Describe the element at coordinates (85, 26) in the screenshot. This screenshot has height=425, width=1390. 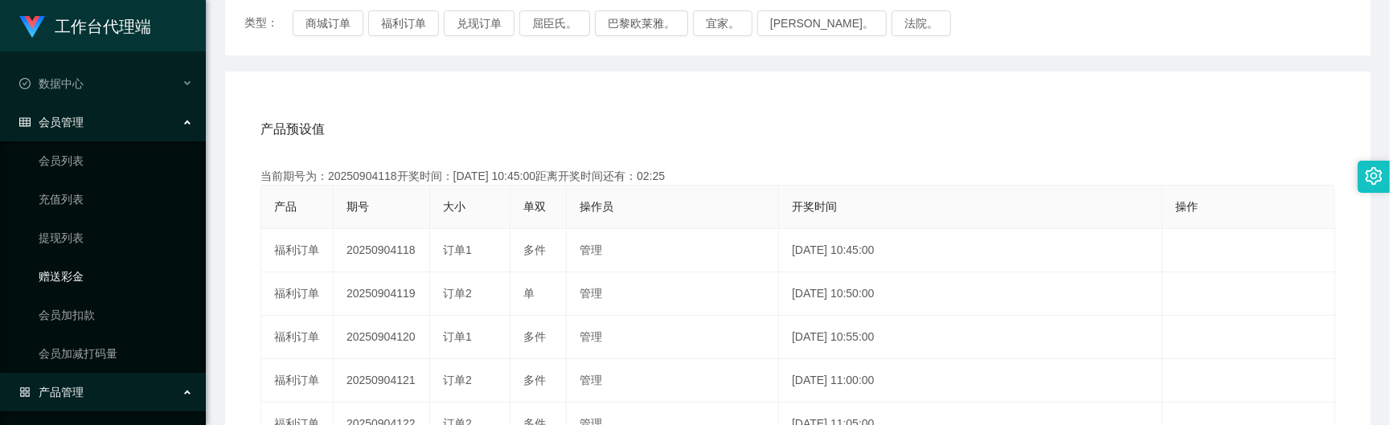
I see `a: 工作台代理端` at that location.